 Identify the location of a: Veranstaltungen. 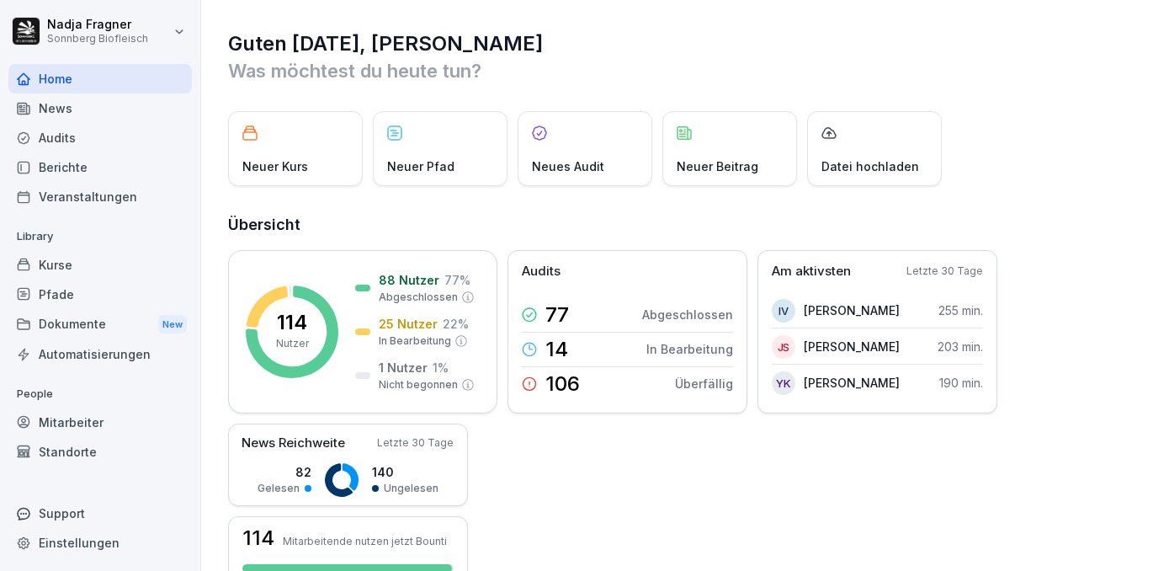
(100, 196).